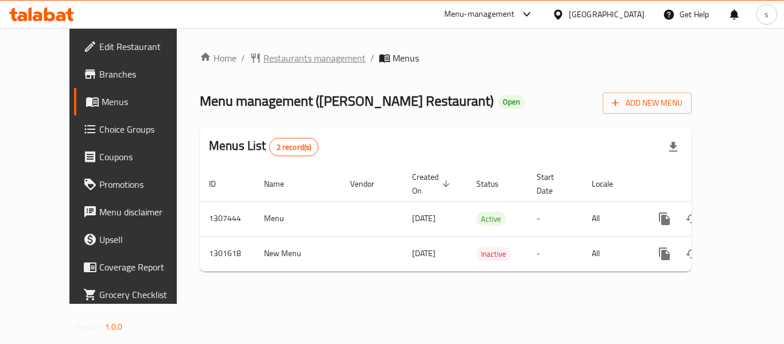 The height and width of the screenshot is (344, 784). I want to click on a: Edit Restaurant, so click(137, 46).